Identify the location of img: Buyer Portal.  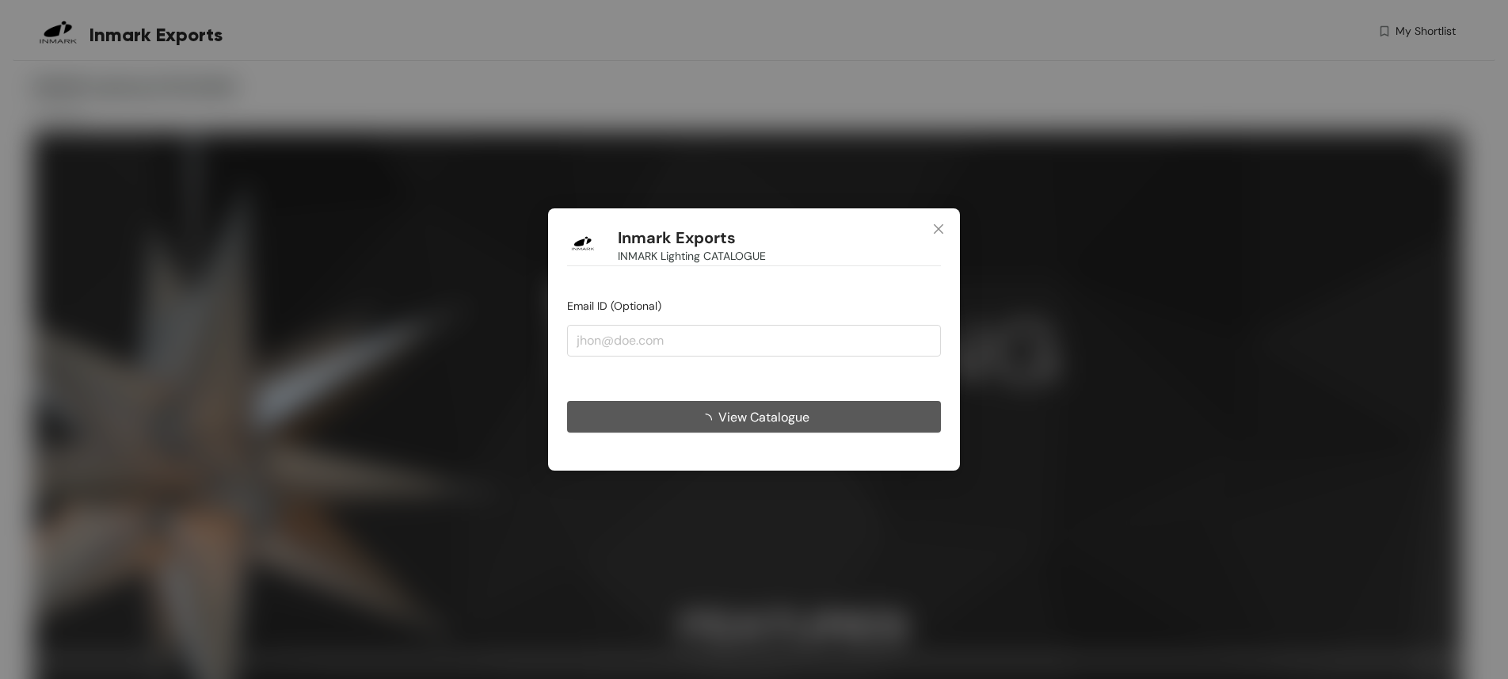
(583, 243).